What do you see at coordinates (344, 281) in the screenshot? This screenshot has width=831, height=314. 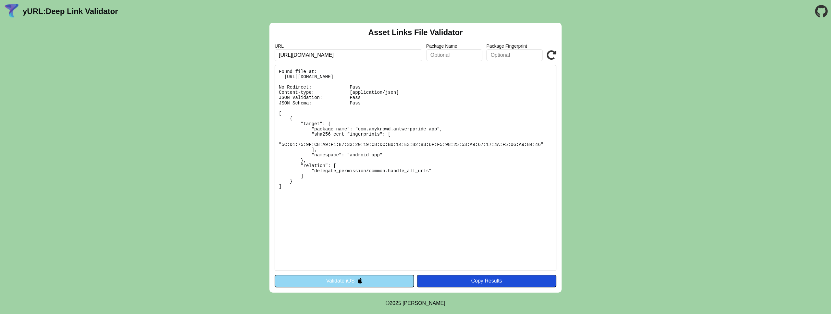 I see `button: Validate iOS` at bounding box center [344, 281].